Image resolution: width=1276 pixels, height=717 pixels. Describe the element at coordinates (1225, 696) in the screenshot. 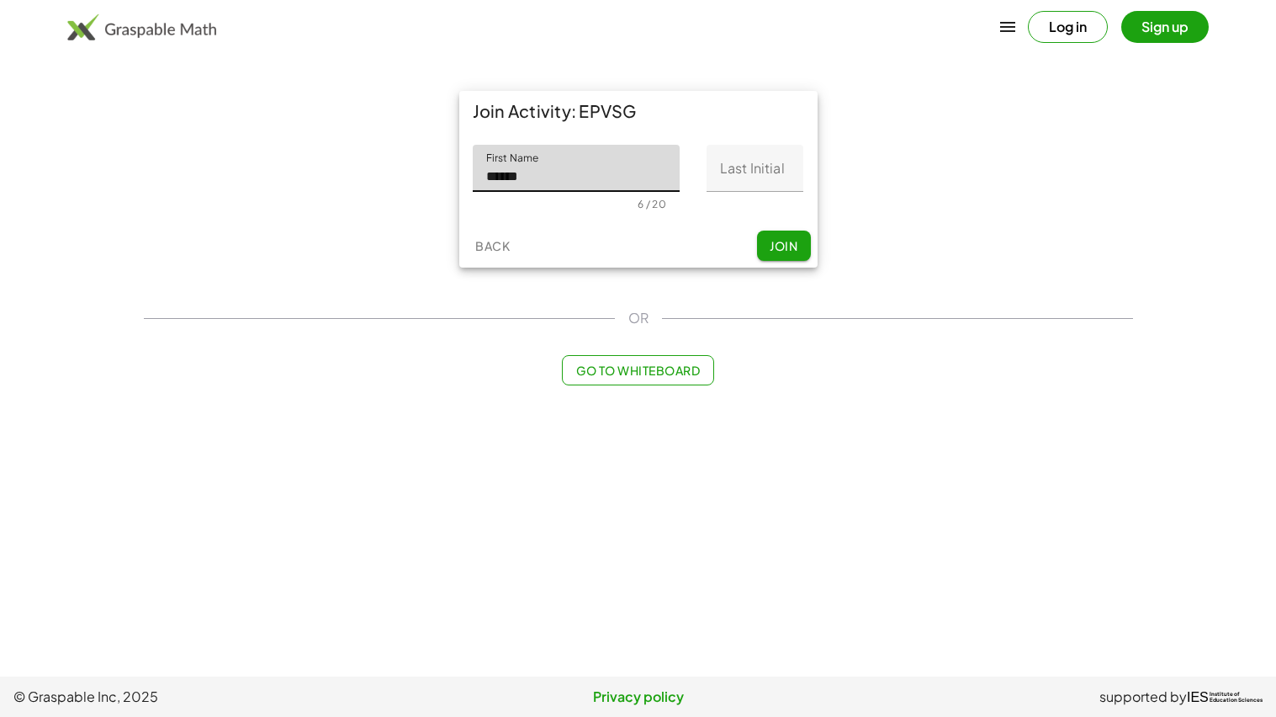

I see `a: IESInstitute ofEducation Sciences` at that location.